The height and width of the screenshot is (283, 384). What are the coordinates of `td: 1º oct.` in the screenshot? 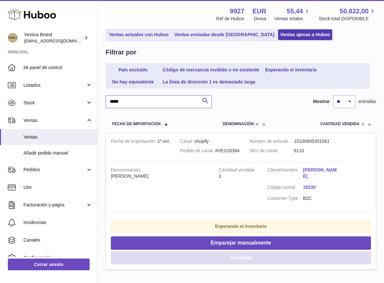 It's located at (140, 148).